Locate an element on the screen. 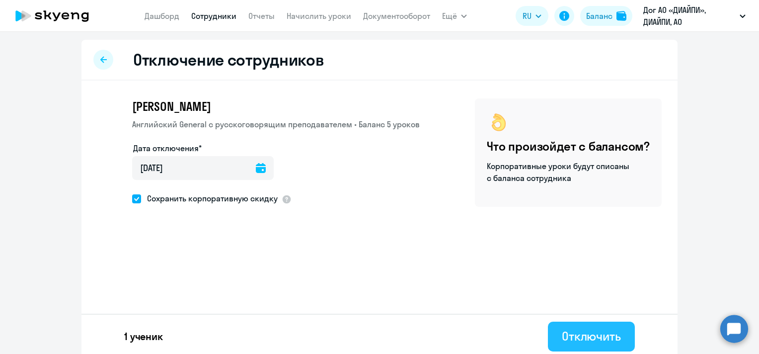 This screenshot has height=354, width=759. span: RU is located at coordinates (527, 16).